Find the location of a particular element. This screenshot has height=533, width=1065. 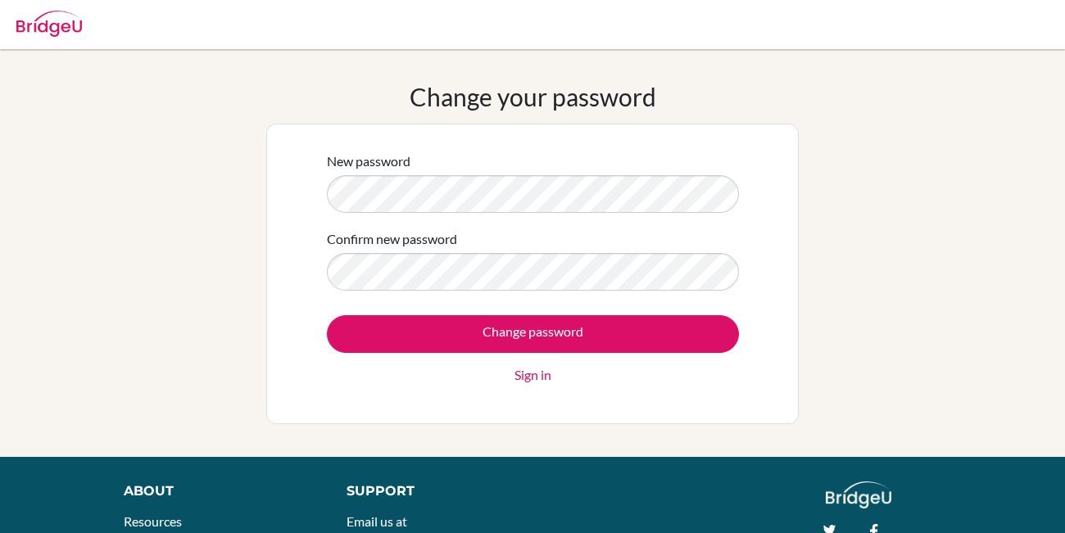

div: About is located at coordinates (216, 491).